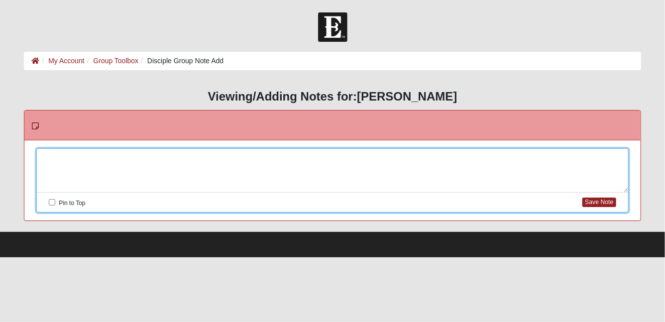  I want to click on a: My Account, so click(66, 61).